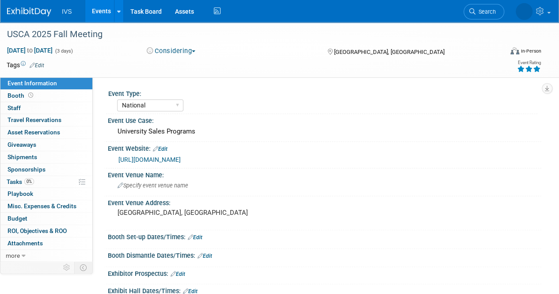 The image size is (559, 294). What do you see at coordinates (325, 202) in the screenshot?
I see `div: Event Venue Address:` at bounding box center [325, 202].